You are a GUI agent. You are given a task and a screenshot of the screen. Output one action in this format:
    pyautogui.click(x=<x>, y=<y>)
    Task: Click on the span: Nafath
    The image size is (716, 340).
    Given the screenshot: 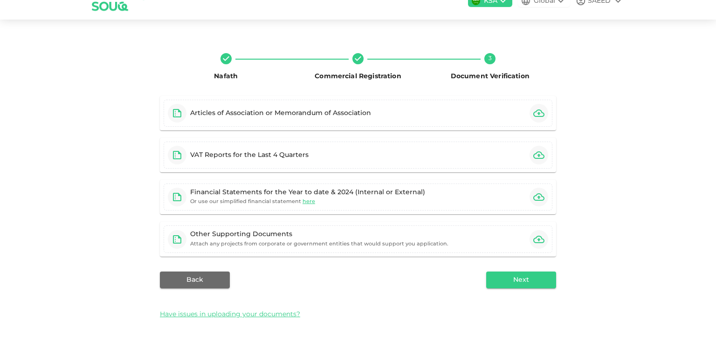 What is the action you would take?
    pyautogui.click(x=226, y=76)
    